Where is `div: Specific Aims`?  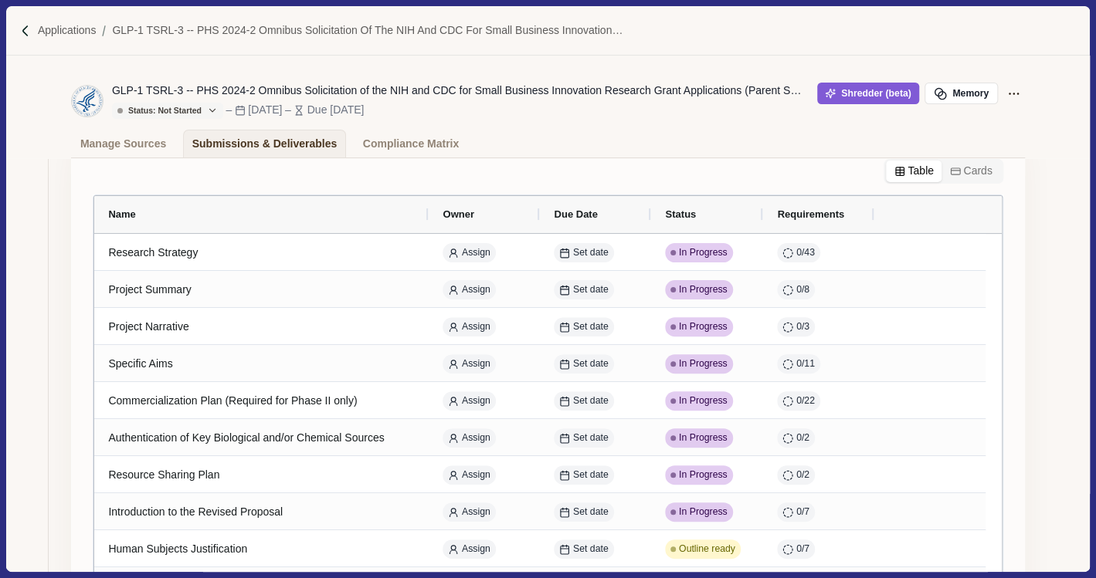 div: Specific Aims is located at coordinates (261, 364).